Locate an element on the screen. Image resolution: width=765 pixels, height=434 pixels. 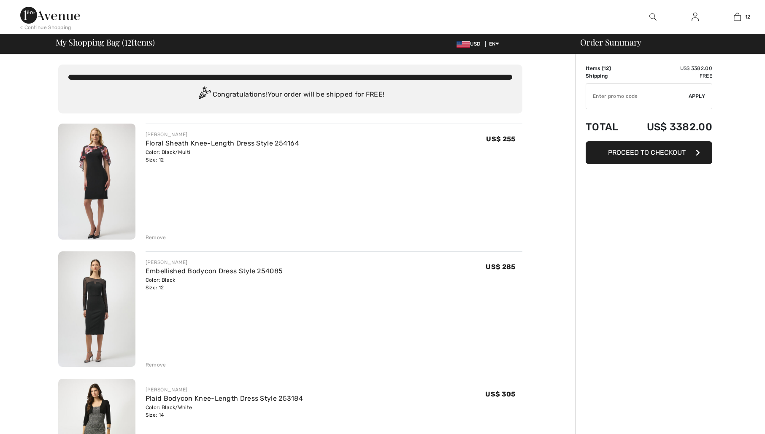
span: US$ 255 is located at coordinates (501, 139).